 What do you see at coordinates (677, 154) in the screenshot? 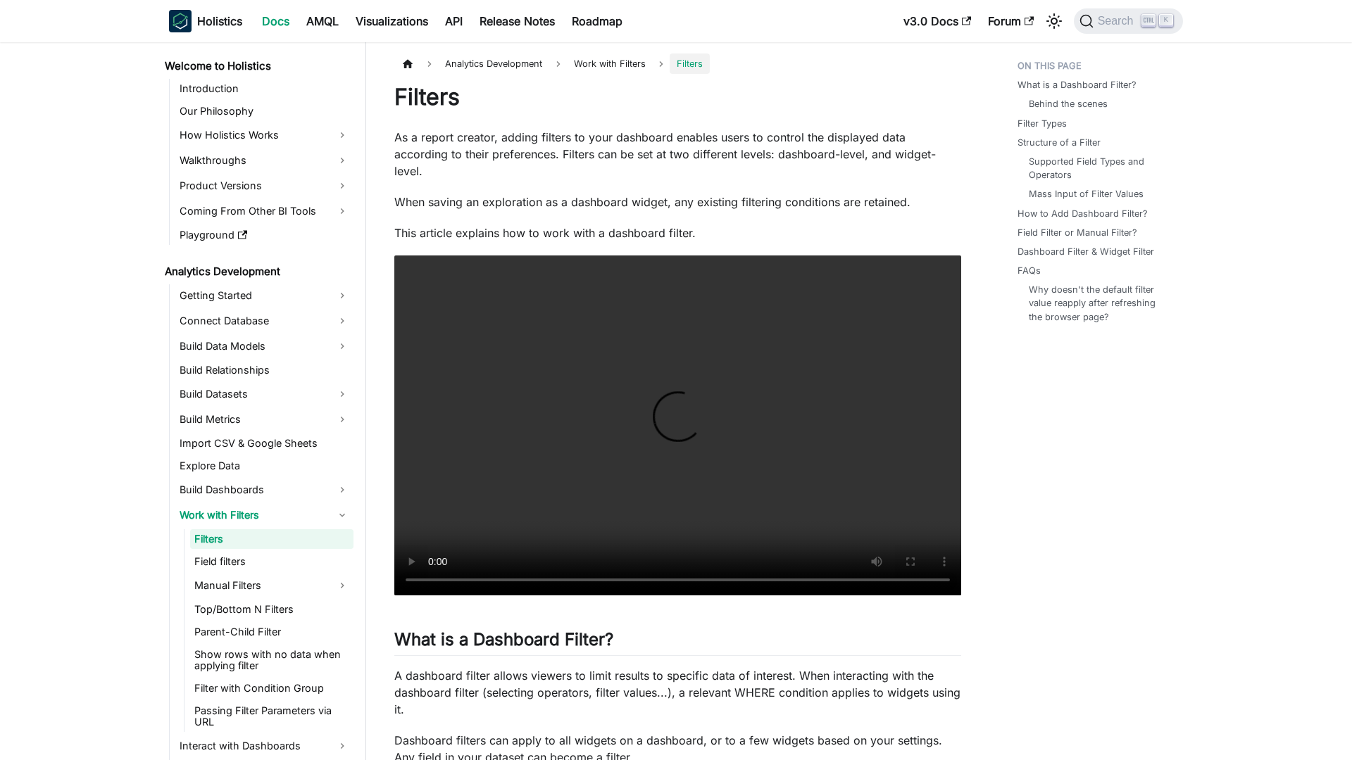
I see `p: As a report creator, adding filters to your dashboard enables users to control the displayed data...` at bounding box center [677, 154].